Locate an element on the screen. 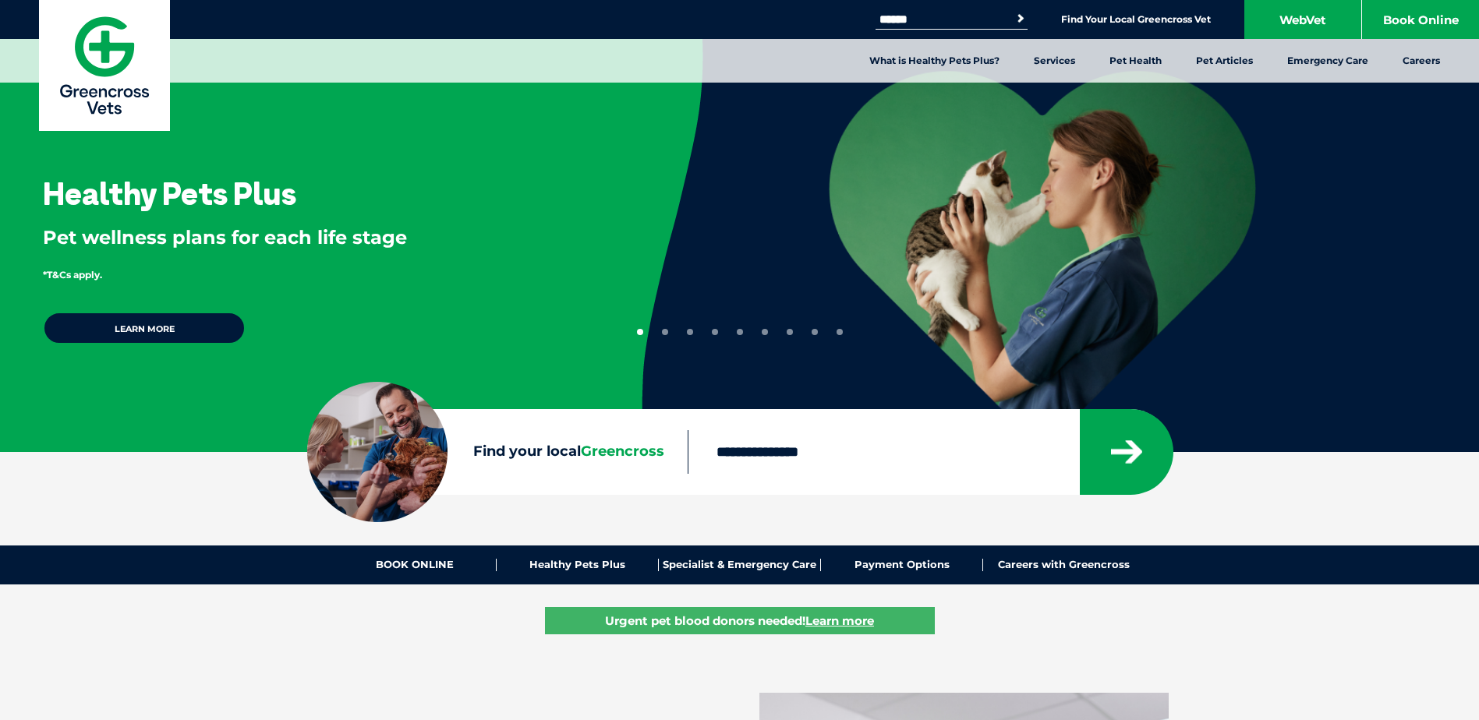  label: Find your local is located at coordinates (497, 452).